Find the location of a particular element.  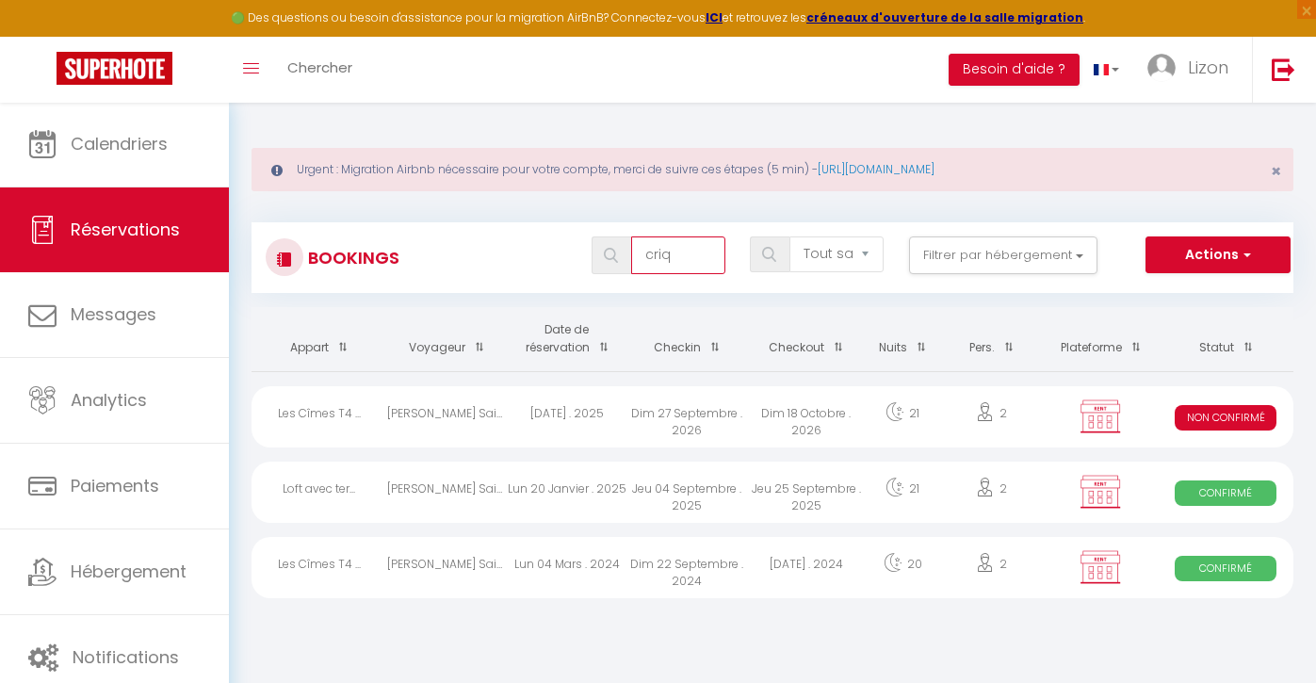

a: ... Lizon is located at coordinates (1193, 70).